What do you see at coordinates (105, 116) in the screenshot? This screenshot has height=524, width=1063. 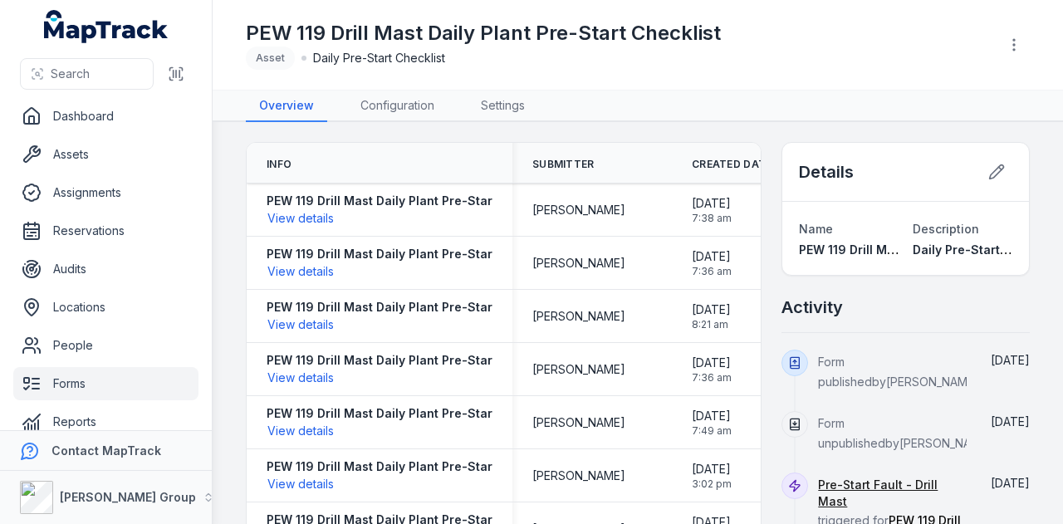 I see `a: Dashboard` at bounding box center [105, 116].